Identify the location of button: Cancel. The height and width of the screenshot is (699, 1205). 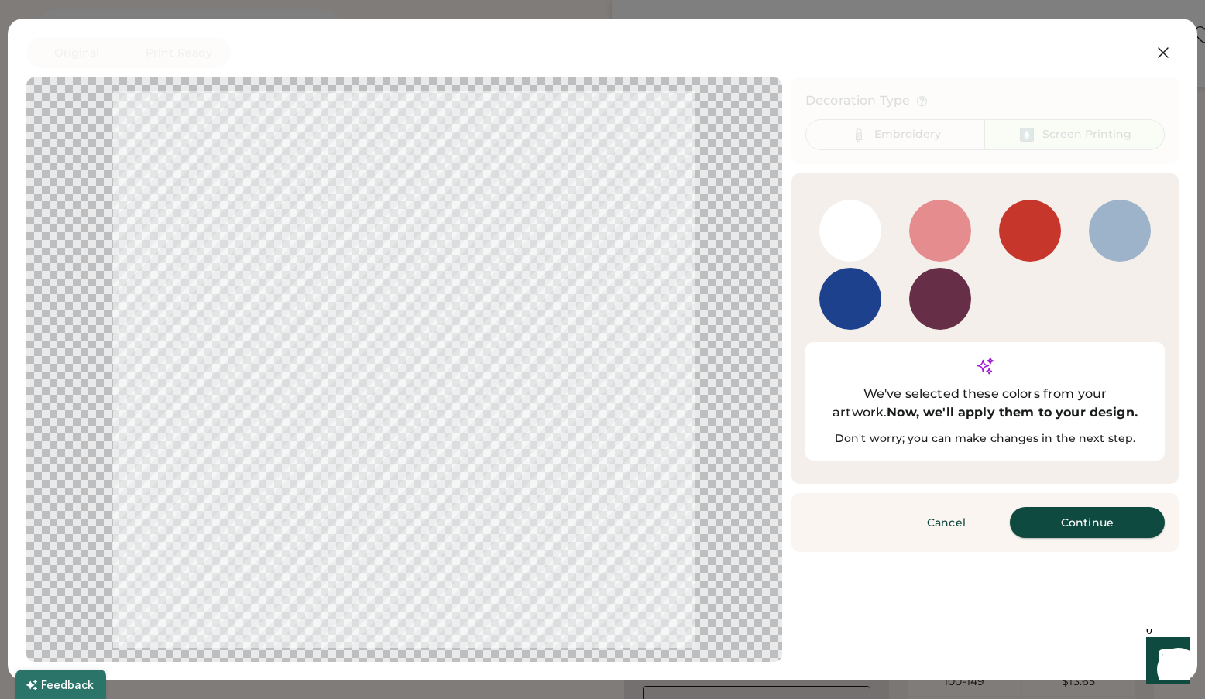
(946, 523).